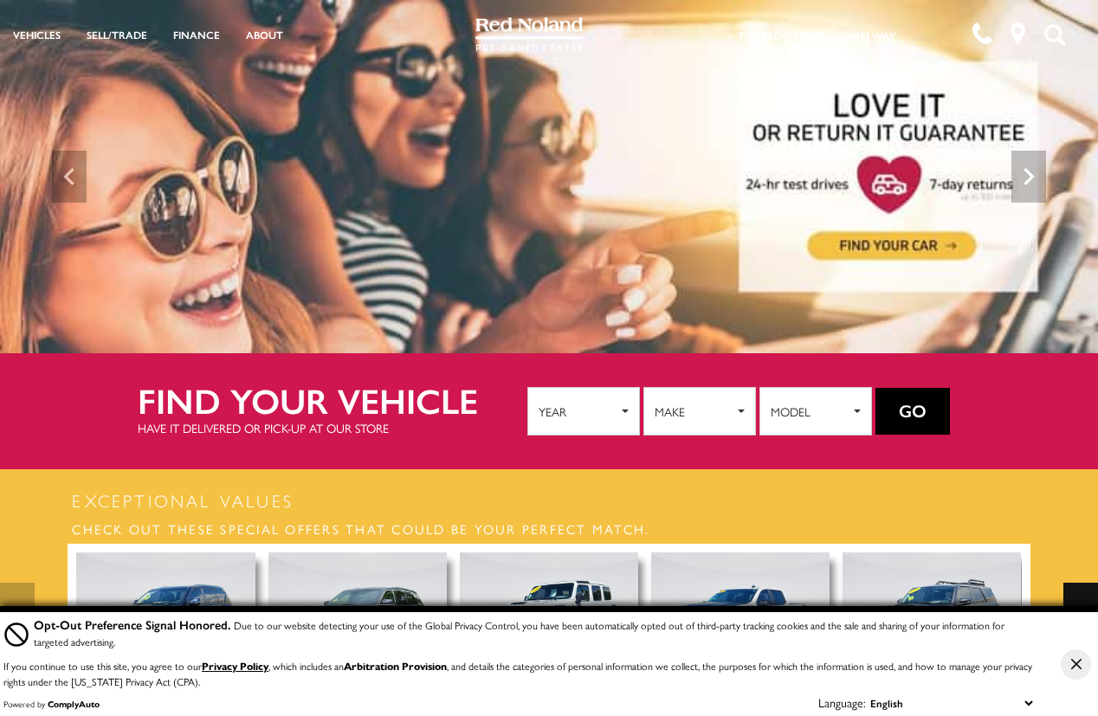  I want to click on a: Red Noland Pre-Owned, so click(530, 32).